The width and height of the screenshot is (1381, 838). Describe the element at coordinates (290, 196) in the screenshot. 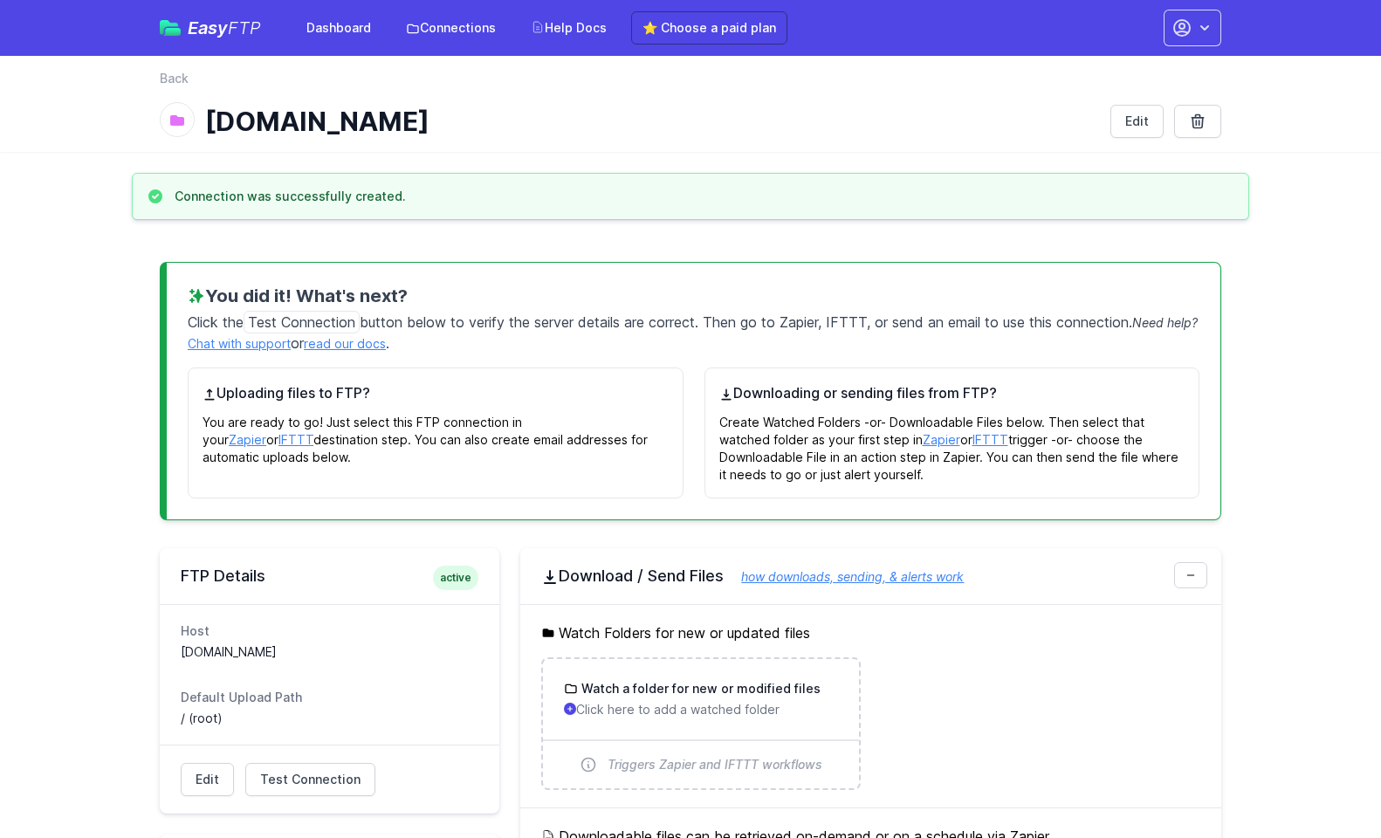

I see `h3: Connection was successfully created.` at that location.